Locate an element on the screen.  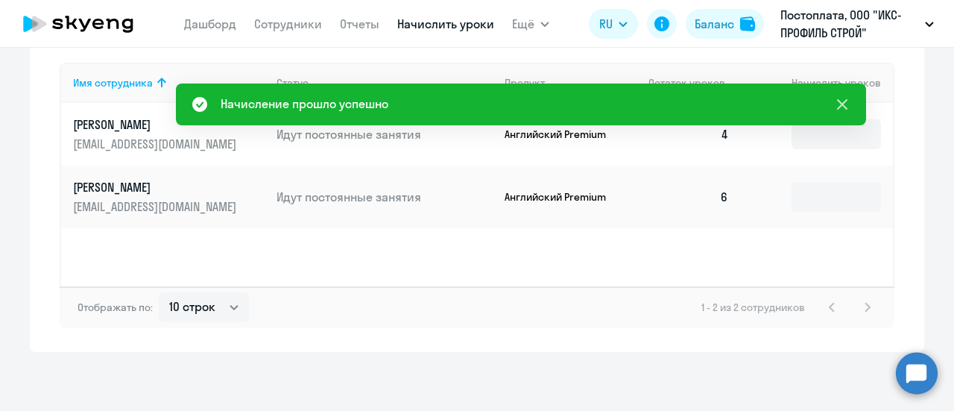
span: Отображать по: is located at coordinates (115, 307).